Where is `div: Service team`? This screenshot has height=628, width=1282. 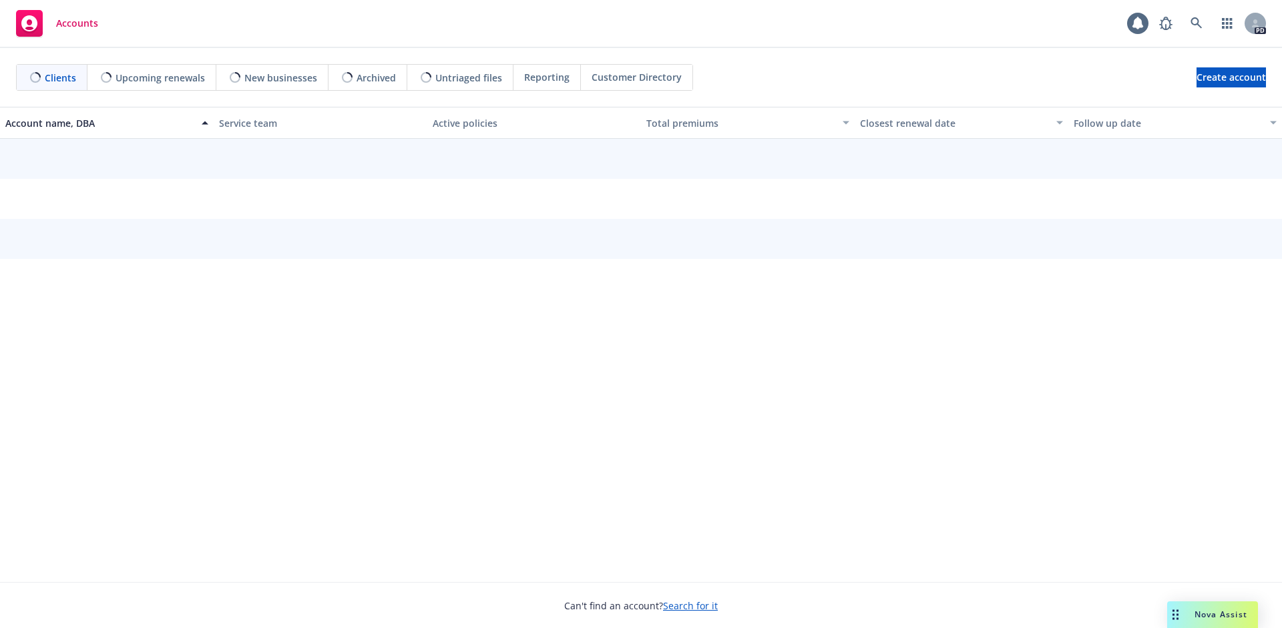 div: Service team is located at coordinates (321, 123).